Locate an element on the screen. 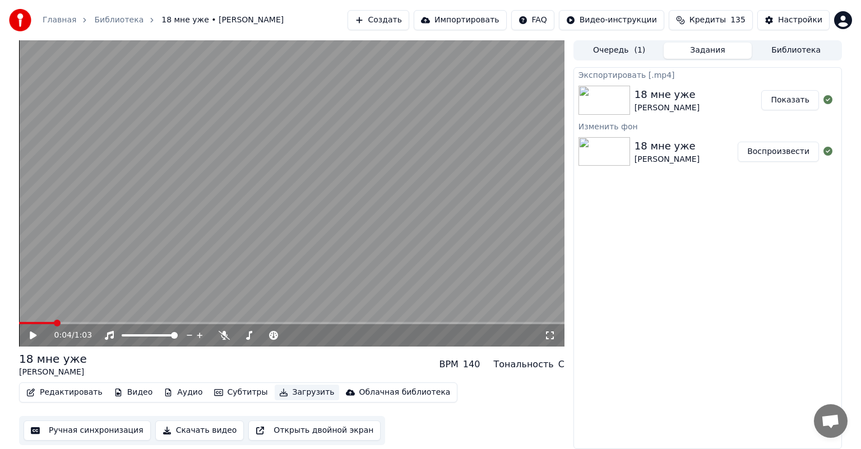 The image size is (861, 449). button: Библиотека is located at coordinates (796, 50).